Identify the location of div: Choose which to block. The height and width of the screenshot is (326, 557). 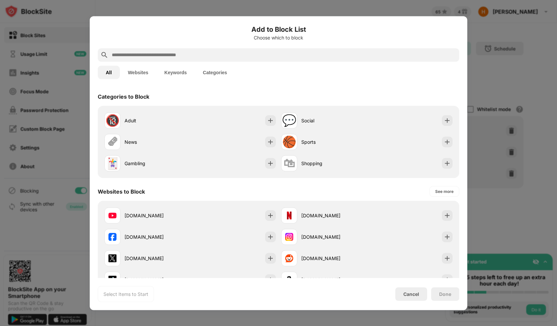
(279, 37).